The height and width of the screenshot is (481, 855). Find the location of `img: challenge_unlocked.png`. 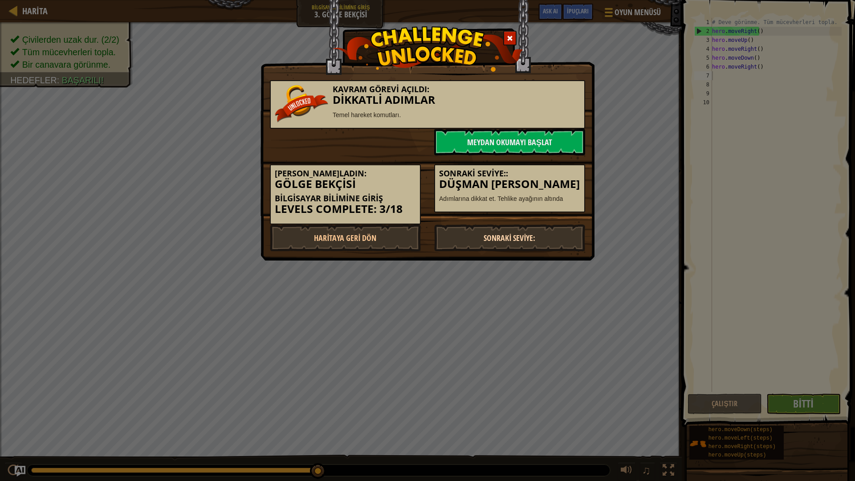

img: challenge_unlocked.png is located at coordinates (428, 49).